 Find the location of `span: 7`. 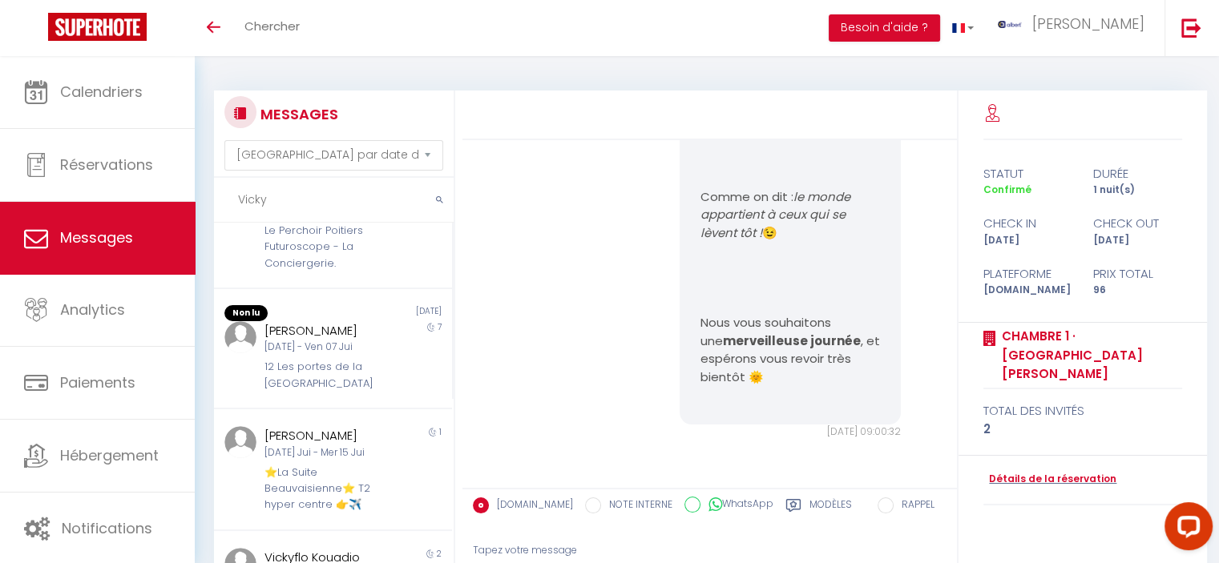

span: 7 is located at coordinates (439, 327).